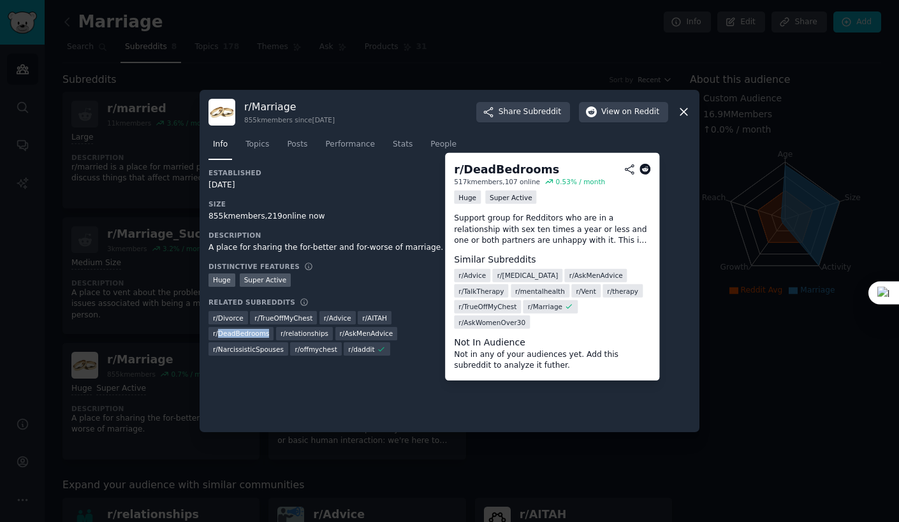 Image resolution: width=899 pixels, height=522 pixels. Describe the element at coordinates (220, 145) in the screenshot. I see `span: Info` at that location.